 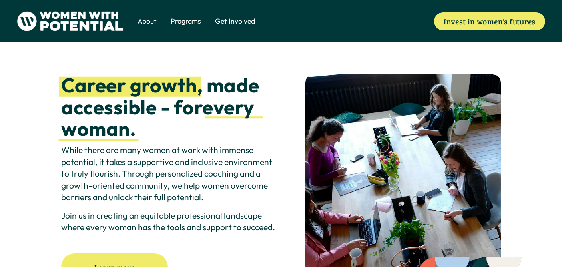 I want to click on span: Get Involved, so click(x=235, y=21).